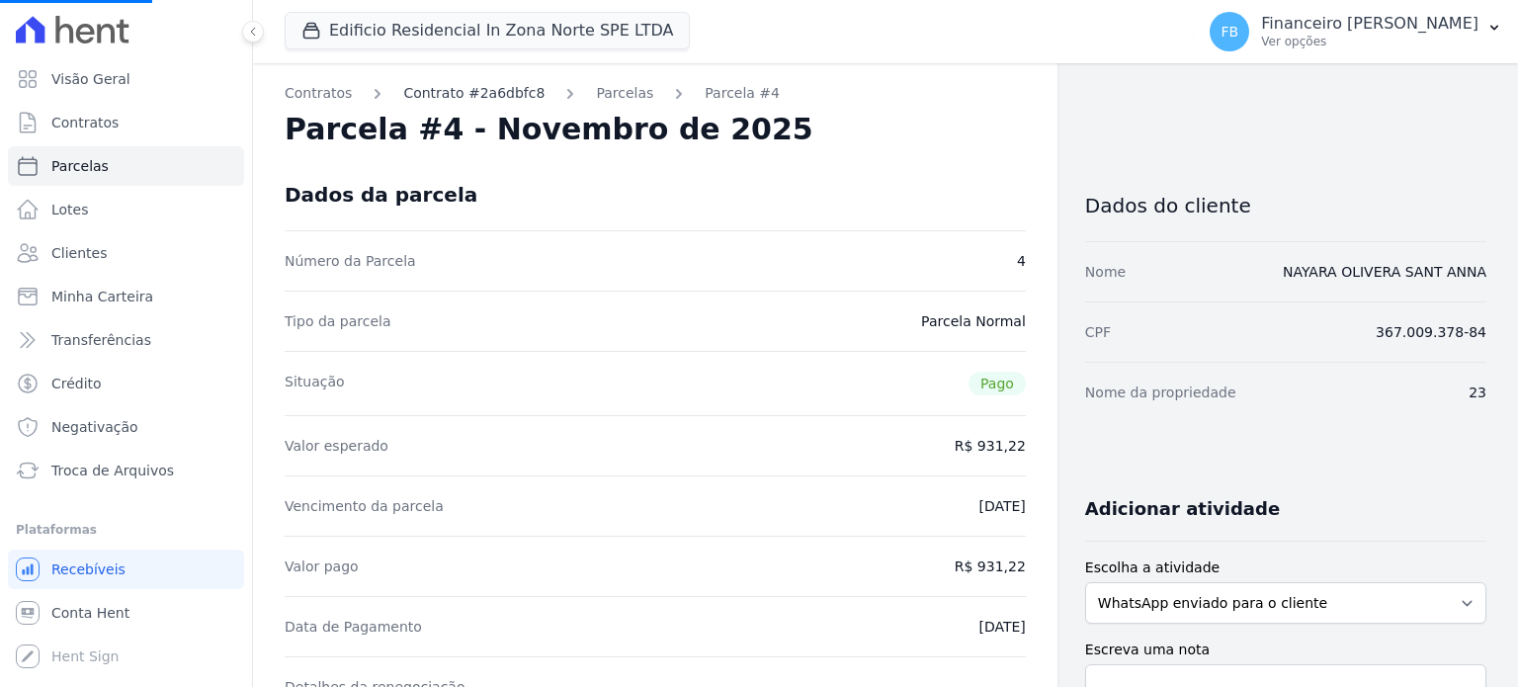  Describe the element at coordinates (321, 566) in the screenshot. I see `dt: Valor pago` at that location.